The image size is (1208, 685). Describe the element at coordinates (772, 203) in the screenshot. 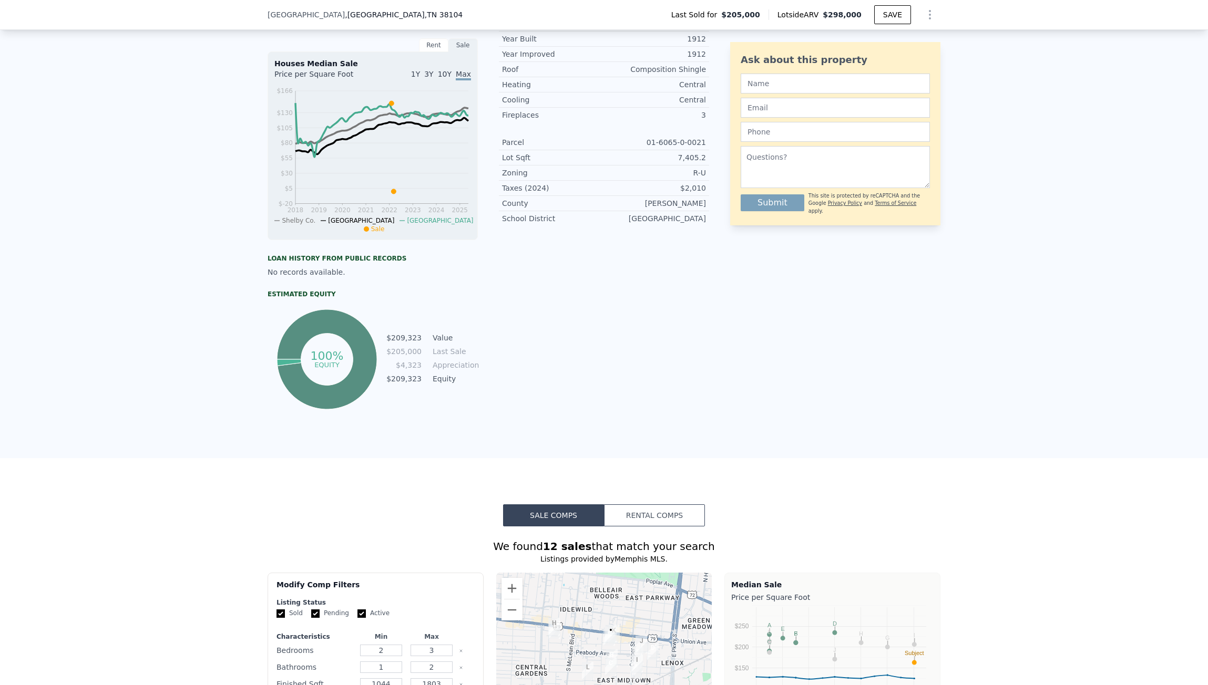

I see `button: Submit` at that location.